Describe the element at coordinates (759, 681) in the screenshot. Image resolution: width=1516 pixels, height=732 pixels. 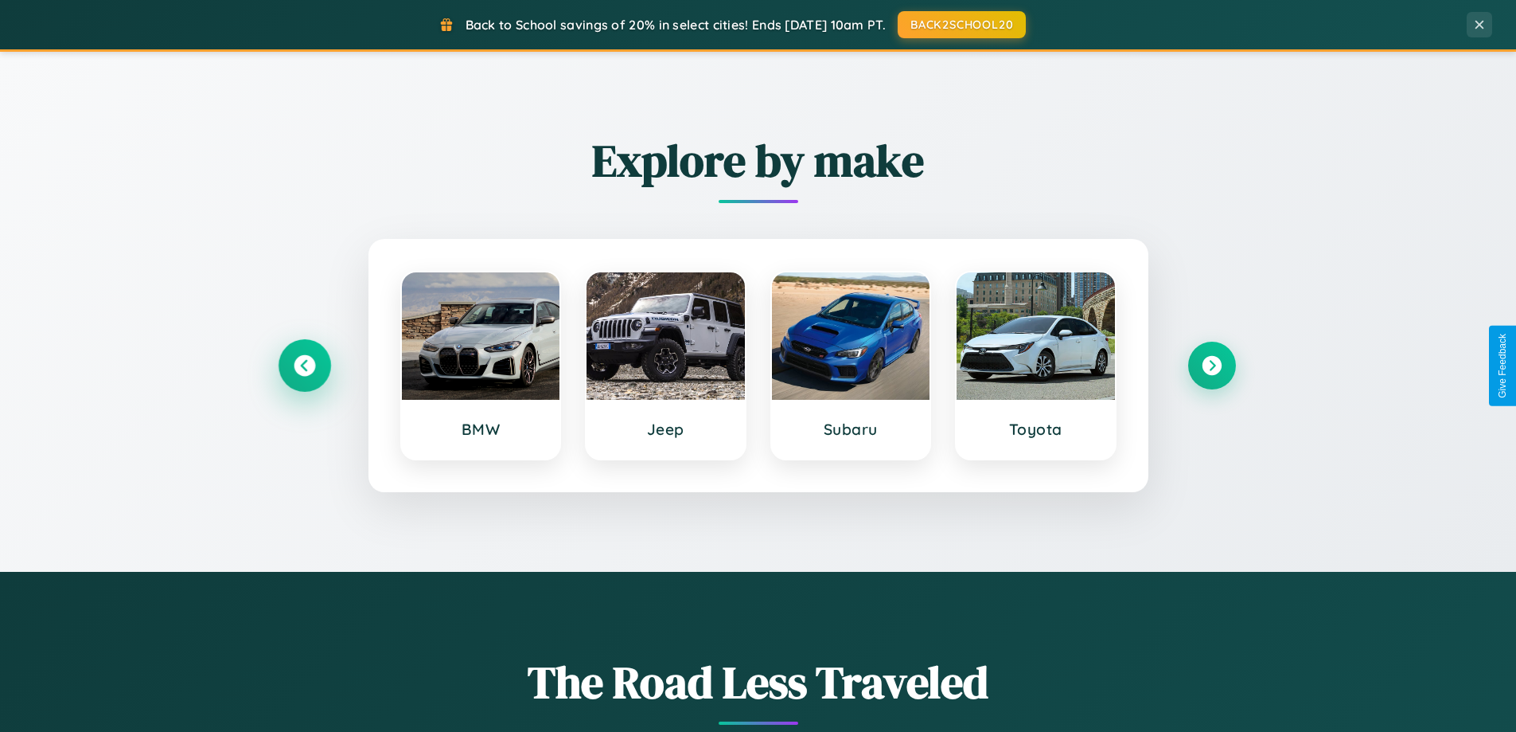
I see `h1: The Road Less Traveled` at that location.